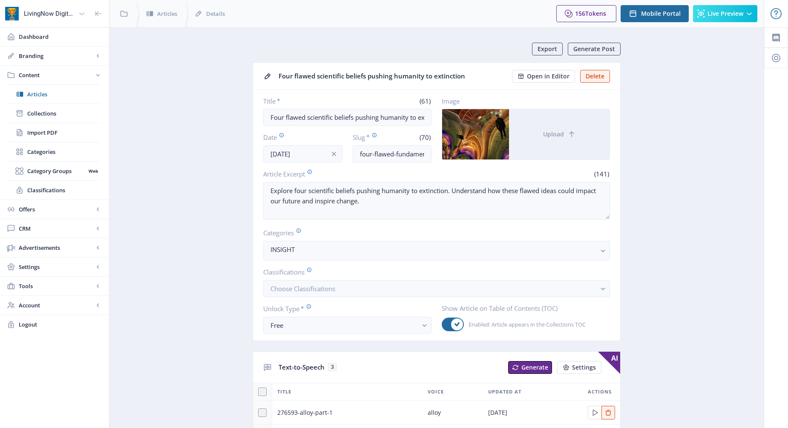  Describe the element at coordinates (655, 14) in the screenshot. I see `button: Mobile Portal` at that location.